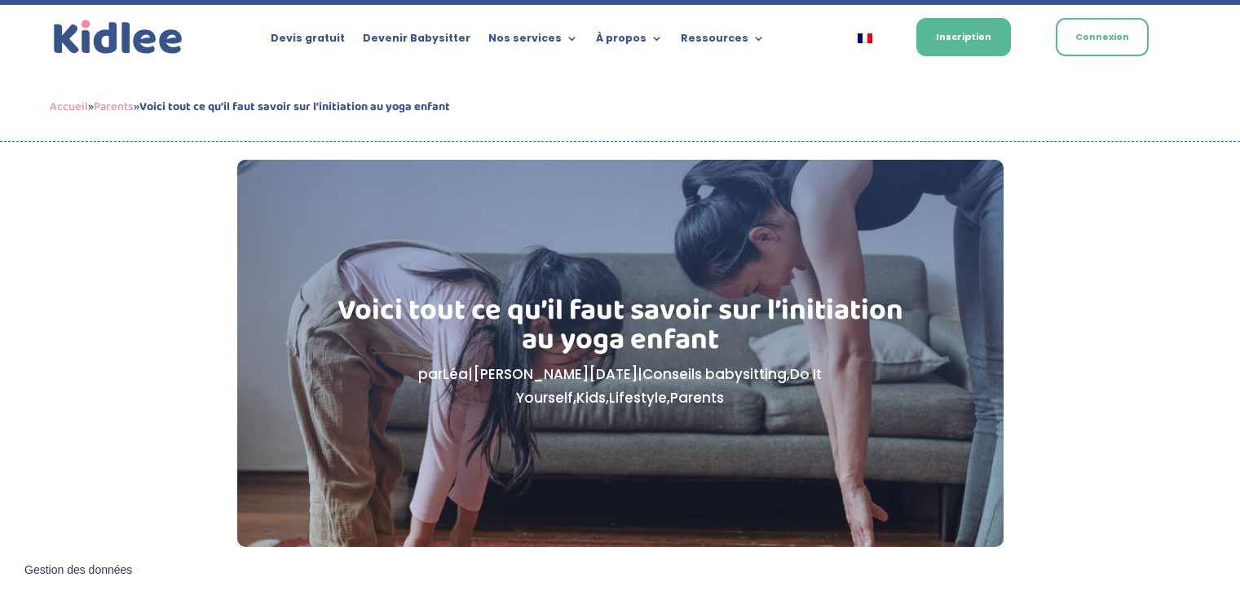 The image size is (1240, 595). What do you see at coordinates (714, 374) in the screenshot?
I see `a: Conseils babysitting` at bounding box center [714, 374].